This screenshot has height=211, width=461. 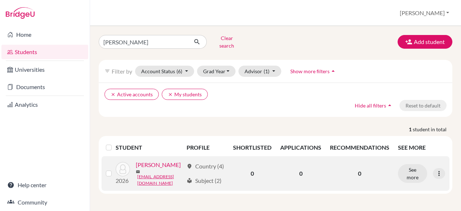 I want to click on th: SEE MORE, so click(x=421, y=147).